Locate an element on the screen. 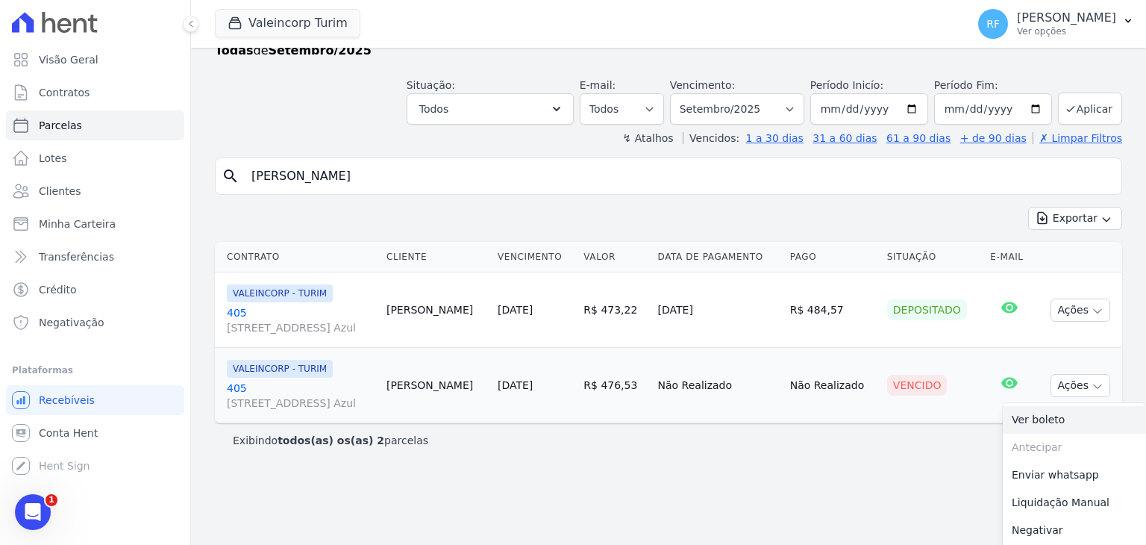  span: Parcelas is located at coordinates (60, 125).